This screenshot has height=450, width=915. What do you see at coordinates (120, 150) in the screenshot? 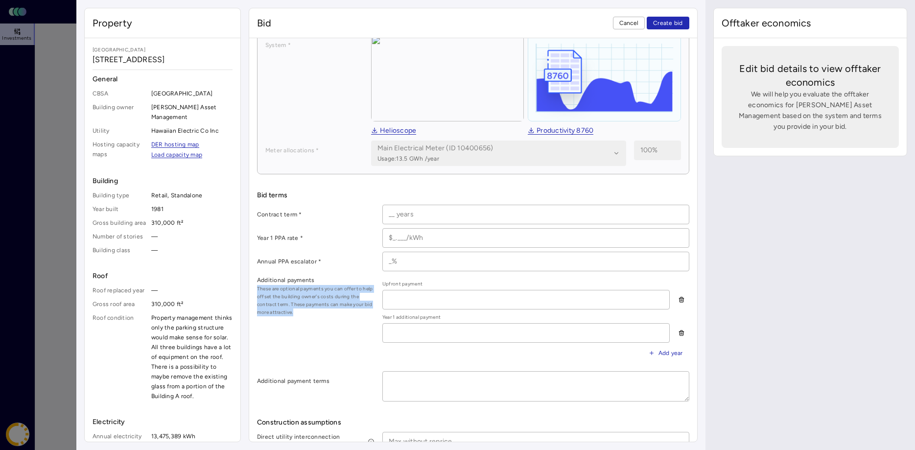
I see `span: Hosting capacity maps` at bounding box center [120, 150].